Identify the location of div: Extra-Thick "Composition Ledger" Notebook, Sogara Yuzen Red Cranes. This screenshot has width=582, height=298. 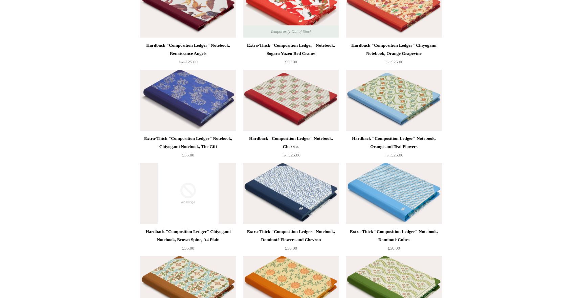
(291, 49).